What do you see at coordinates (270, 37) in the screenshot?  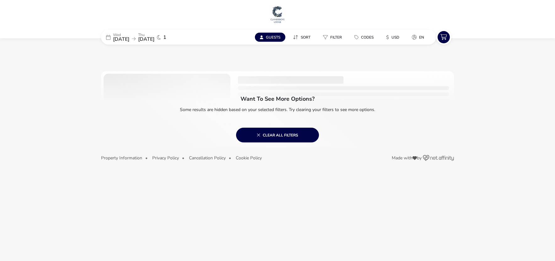 I see `button: Guests` at bounding box center [270, 37].